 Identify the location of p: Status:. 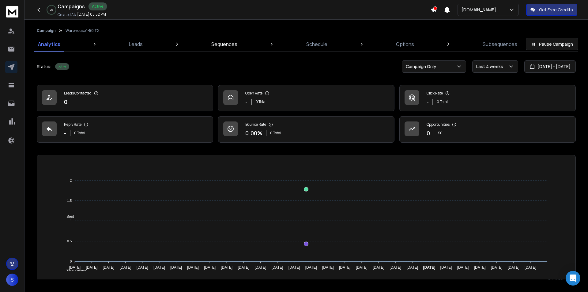
(44, 66).